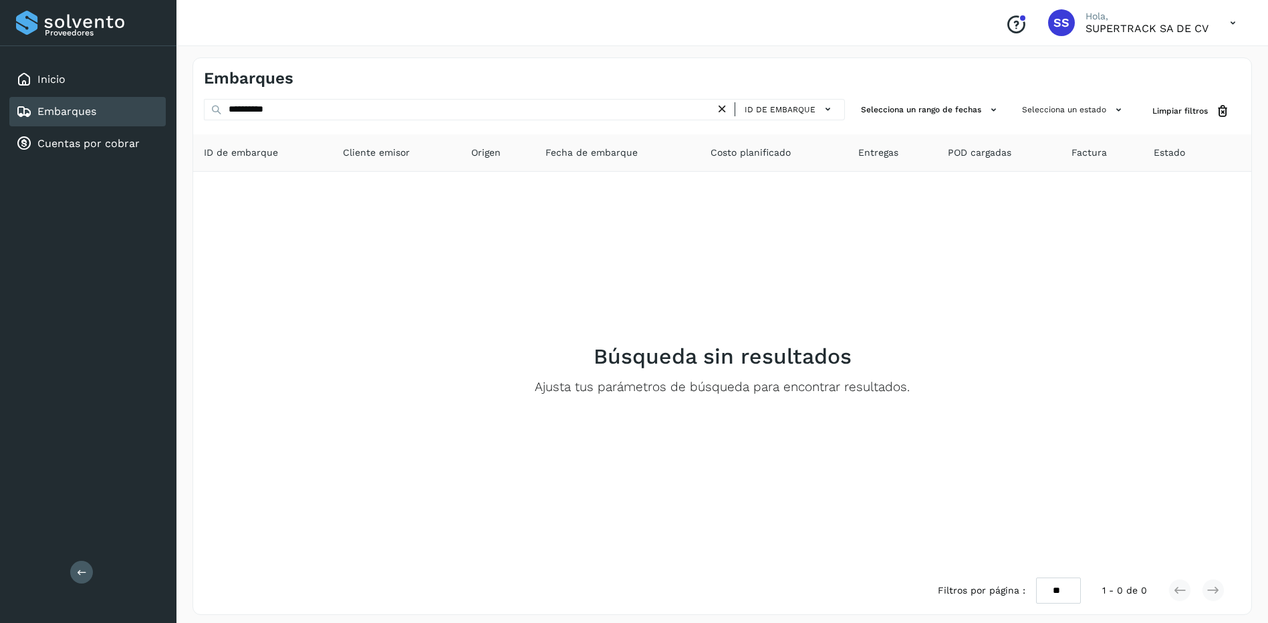 The image size is (1268, 623). What do you see at coordinates (722, 387) in the screenshot?
I see `p: Ajusta tus parámetros de búsqueda para encontrar resultados.` at bounding box center [722, 387].